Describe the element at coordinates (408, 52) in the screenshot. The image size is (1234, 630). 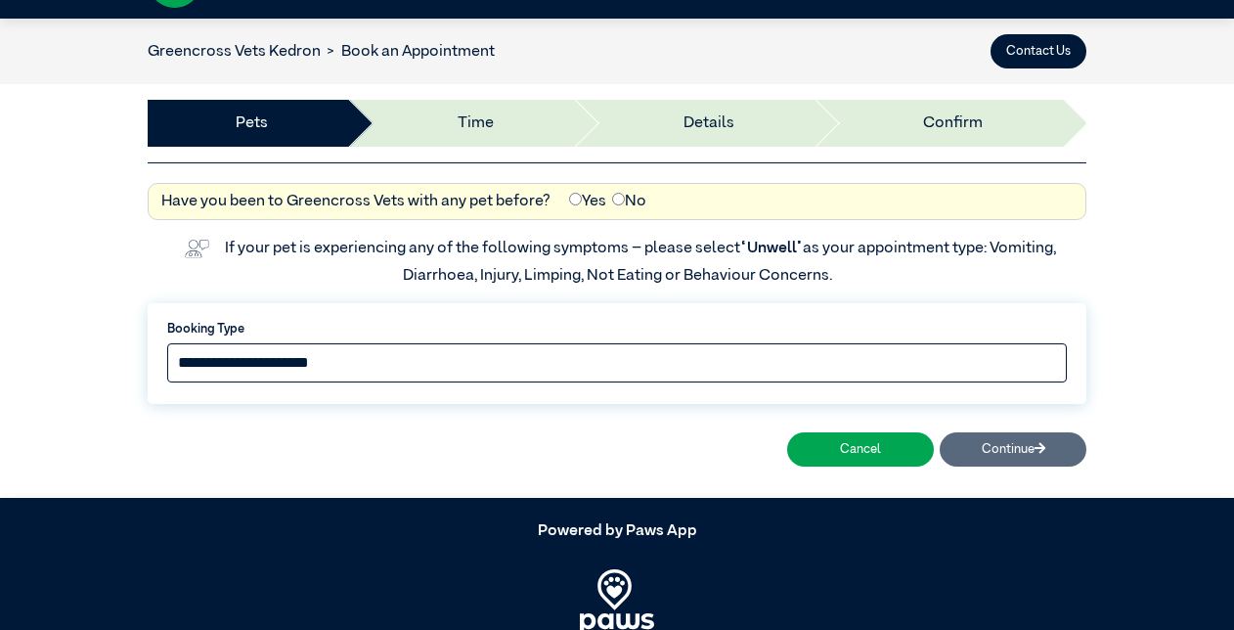
I see `li: Book an Appointment` at that location.